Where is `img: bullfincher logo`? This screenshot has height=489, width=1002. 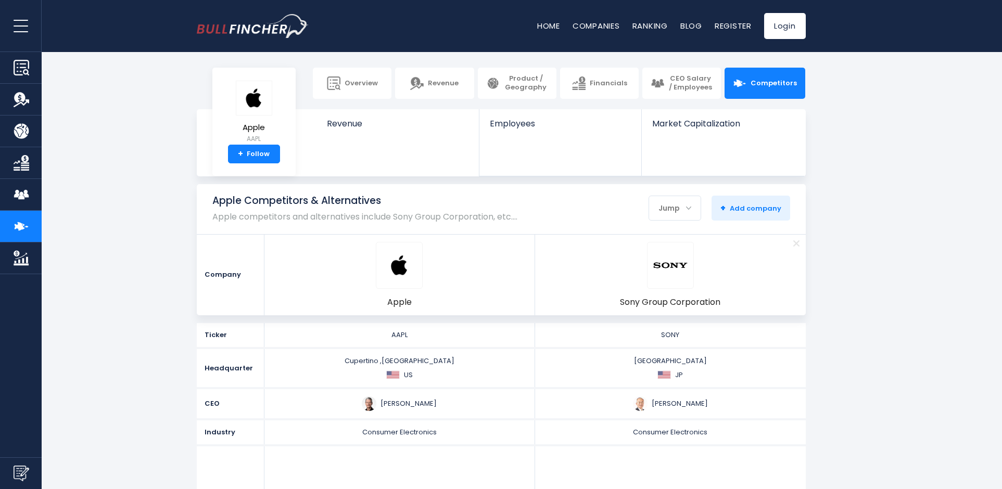 img: bullfincher logo is located at coordinates (253, 26).